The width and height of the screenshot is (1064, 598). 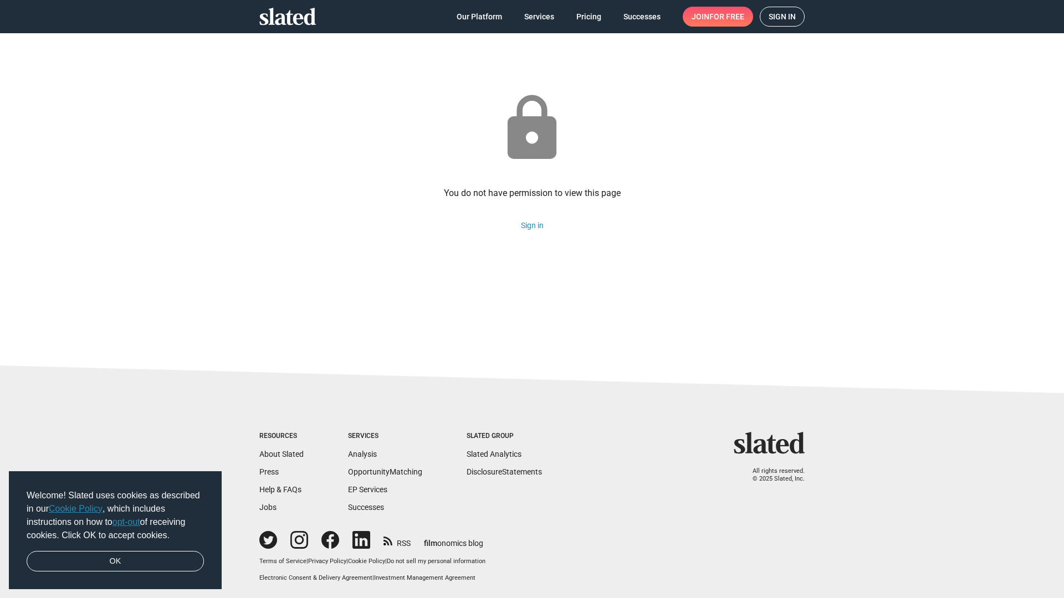 What do you see at coordinates (385, 472) in the screenshot?
I see `a: OpportunityMatching` at bounding box center [385, 472].